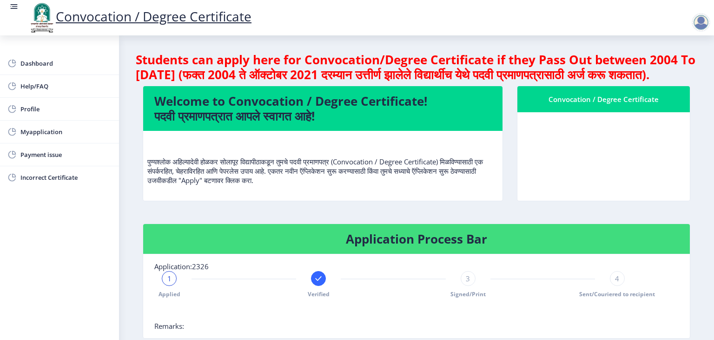 Image resolution: width=714 pixels, height=340 pixels. I want to click on span: Myapplication, so click(66, 132).